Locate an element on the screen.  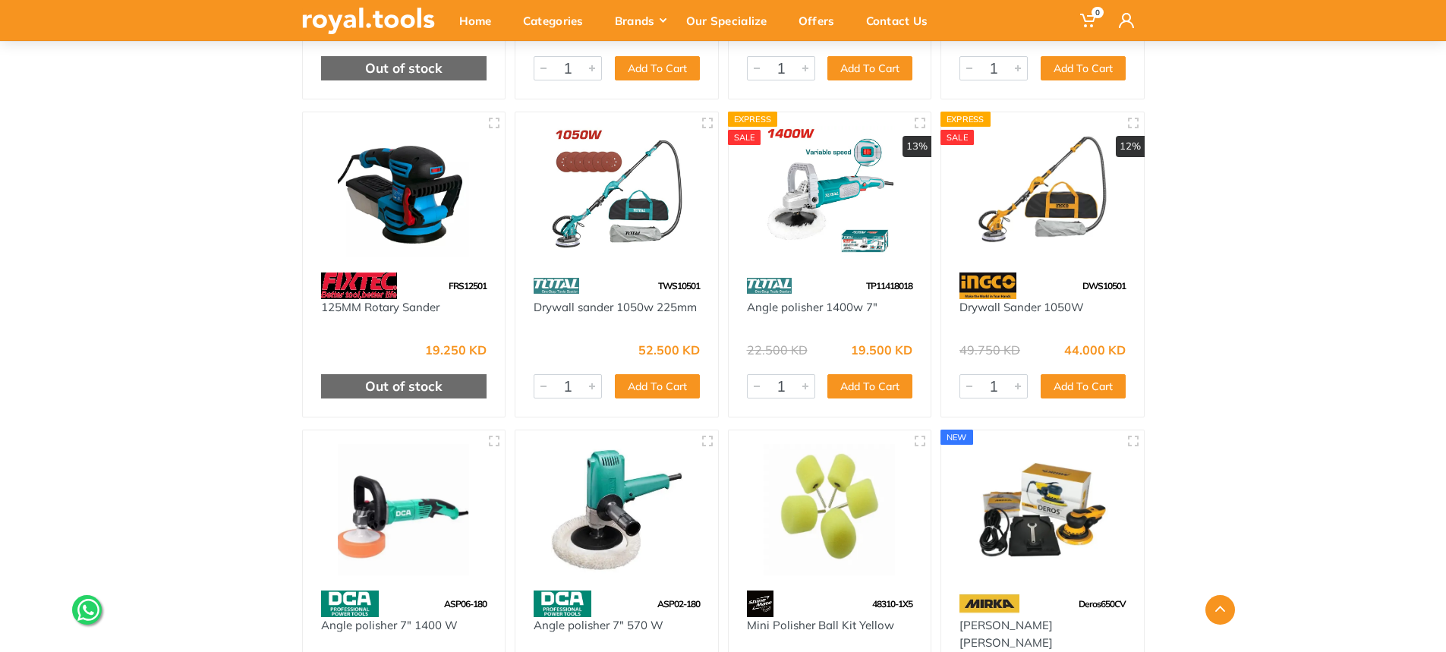
div: 44.000 KD is located at coordinates (1095, 350).